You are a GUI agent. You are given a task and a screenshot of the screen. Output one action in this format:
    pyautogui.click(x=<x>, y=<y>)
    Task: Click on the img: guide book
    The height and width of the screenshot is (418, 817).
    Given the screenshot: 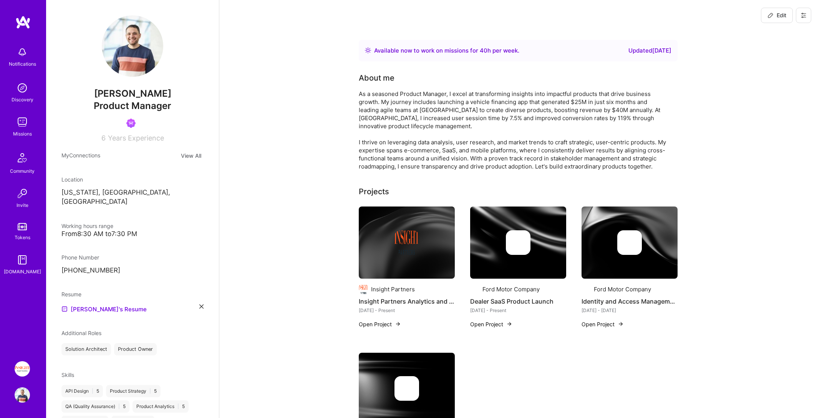 What is the action you would take?
    pyautogui.click(x=22, y=260)
    